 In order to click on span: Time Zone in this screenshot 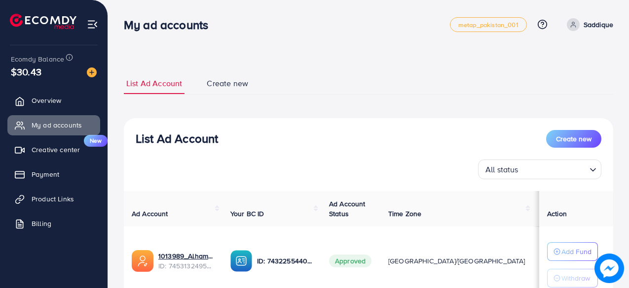, I will do `click(404, 214)`.